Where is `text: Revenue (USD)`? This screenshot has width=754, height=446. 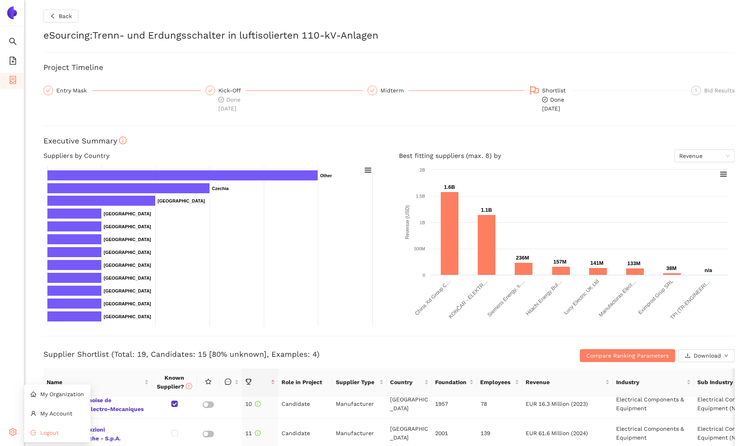
text: Revenue (USD) is located at coordinates (407, 222).